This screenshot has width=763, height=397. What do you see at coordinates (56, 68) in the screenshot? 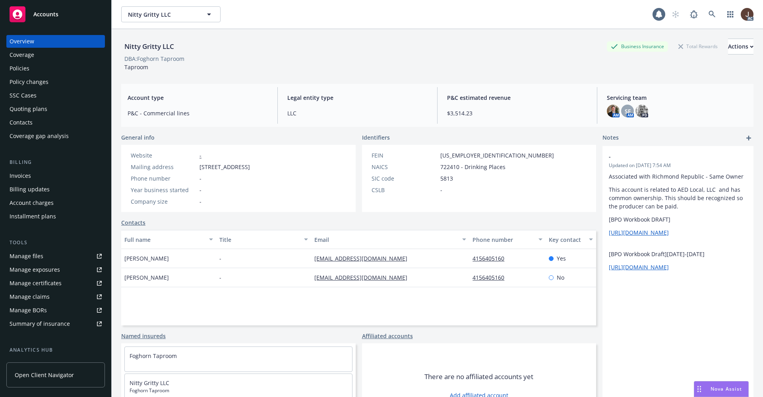
I see `a: Policies` at bounding box center [56, 68].